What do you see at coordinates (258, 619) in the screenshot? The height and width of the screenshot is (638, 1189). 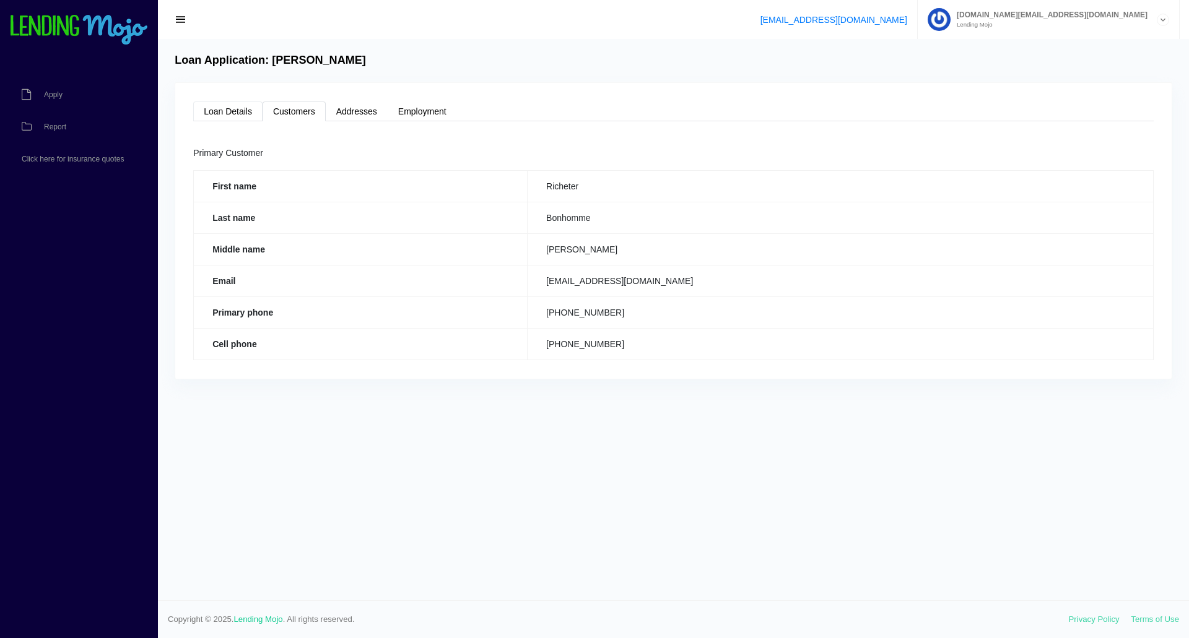 I see `a: Lending Mojo` at bounding box center [258, 619].